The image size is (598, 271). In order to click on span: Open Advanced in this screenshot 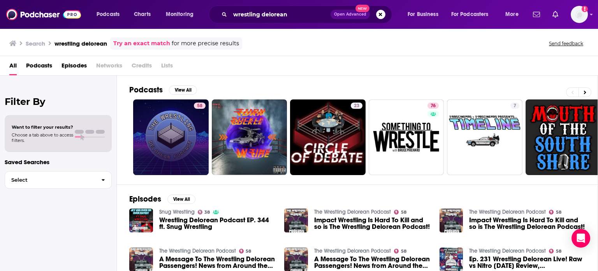, I will do `click(350, 14)`.